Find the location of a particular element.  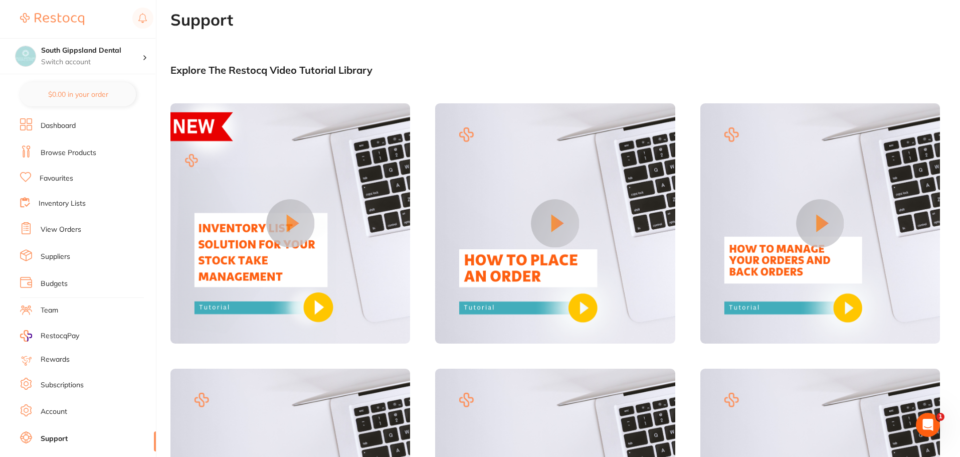

img: Restocq Logo is located at coordinates (52, 19).